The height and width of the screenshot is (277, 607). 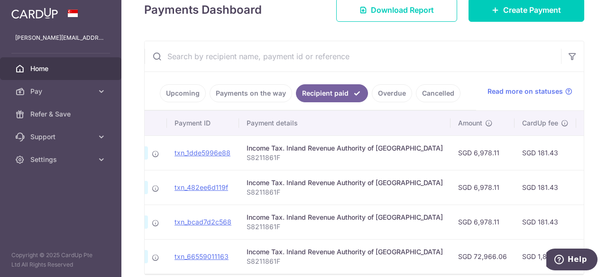 What do you see at coordinates (62, 114) in the screenshot?
I see `span: Refer & Save` at bounding box center [62, 114].